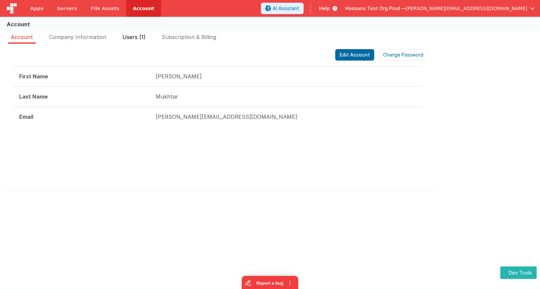 This screenshot has width=540, height=289. I want to click on td: Mukhtar, so click(286, 97).